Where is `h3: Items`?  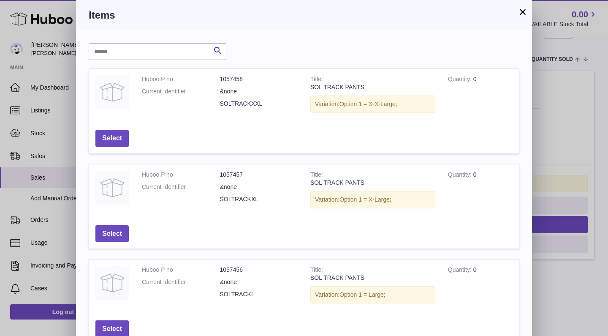 h3: Items is located at coordinates (304, 15).